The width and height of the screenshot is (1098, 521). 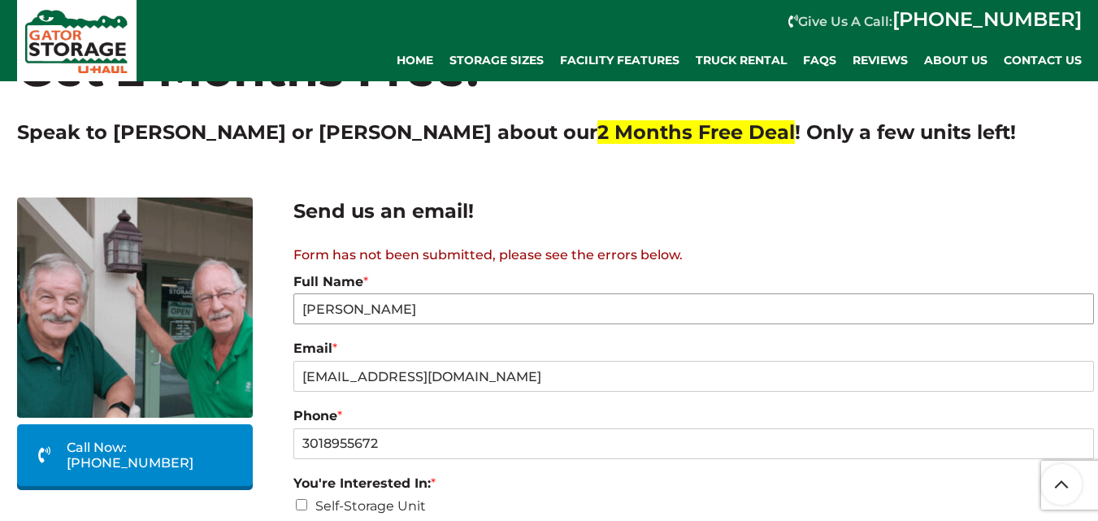 I want to click on span: Contact Us, so click(x=1043, y=60).